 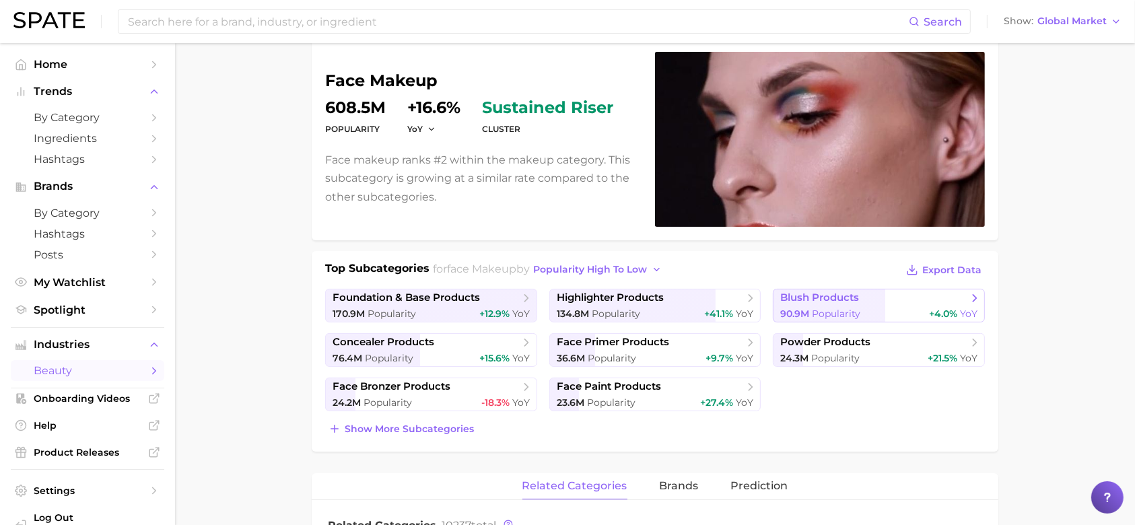 I want to click on a: Help, so click(x=88, y=425).